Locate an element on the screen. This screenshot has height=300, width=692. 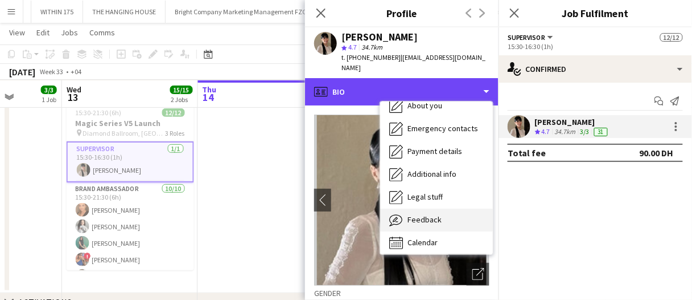
span: Feedback is located at coordinates (425, 219).